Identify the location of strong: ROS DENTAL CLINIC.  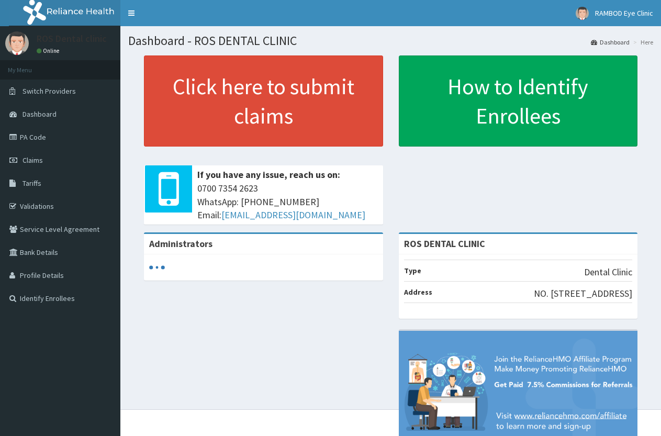
(444, 243).